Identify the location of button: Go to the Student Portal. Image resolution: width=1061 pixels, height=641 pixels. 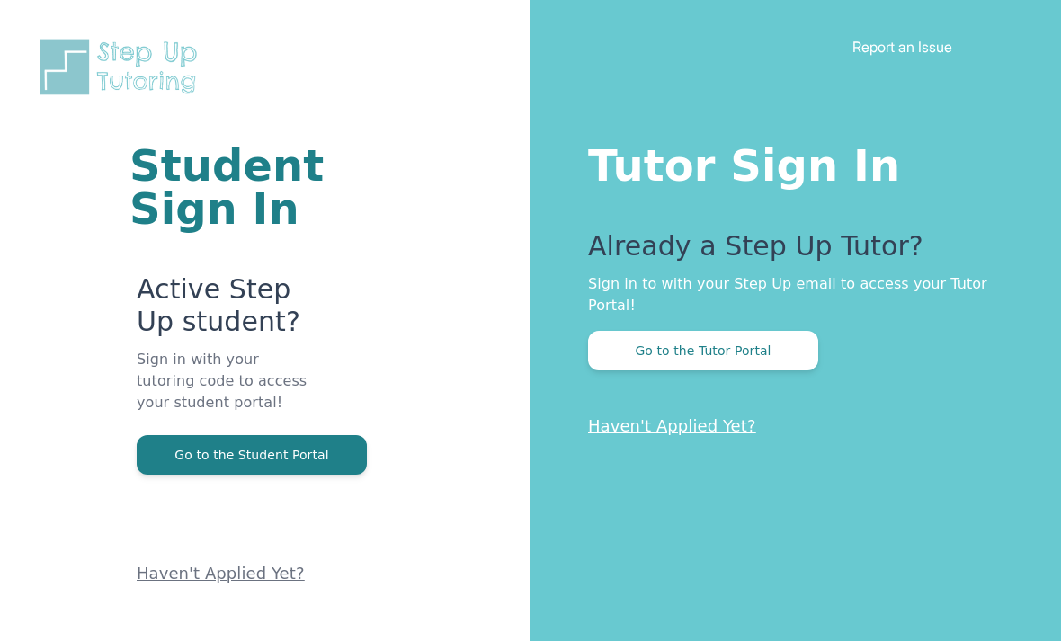
(252, 455).